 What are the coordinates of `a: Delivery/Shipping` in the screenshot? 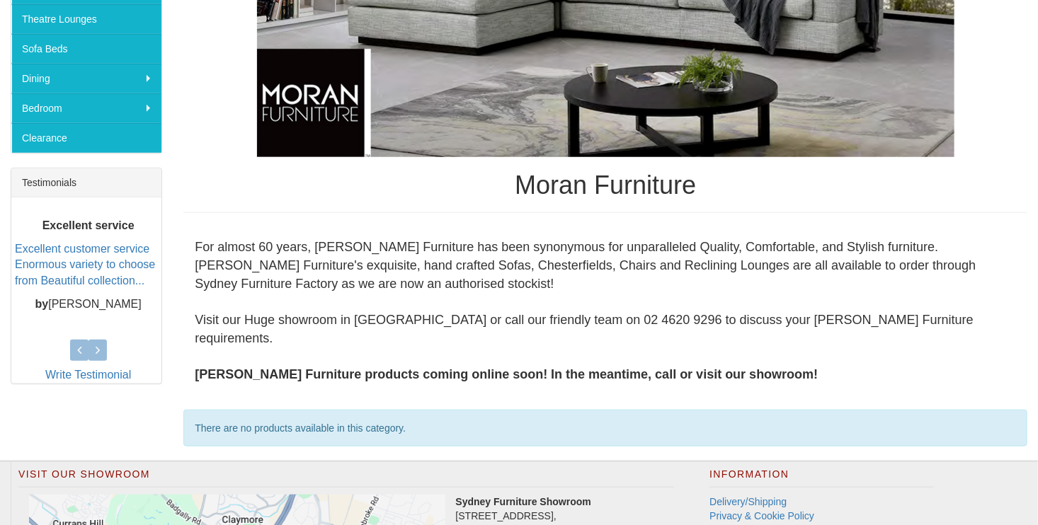 It's located at (748, 502).